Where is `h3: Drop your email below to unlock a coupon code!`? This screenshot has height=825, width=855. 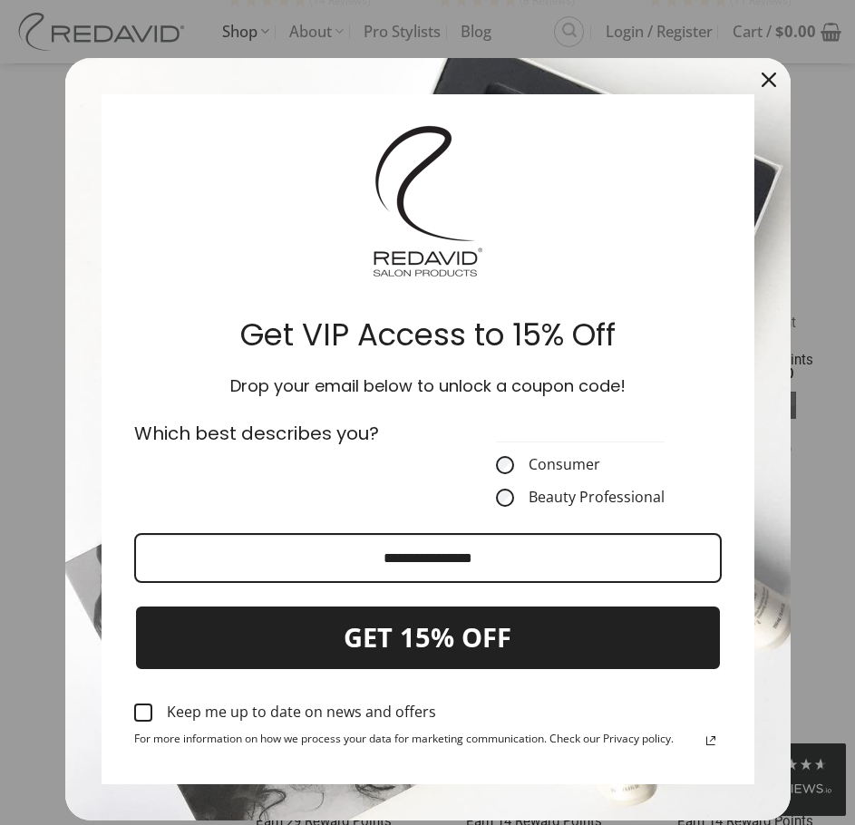 h3: Drop your email below to unlock a coupon code! is located at coordinates (428, 386).